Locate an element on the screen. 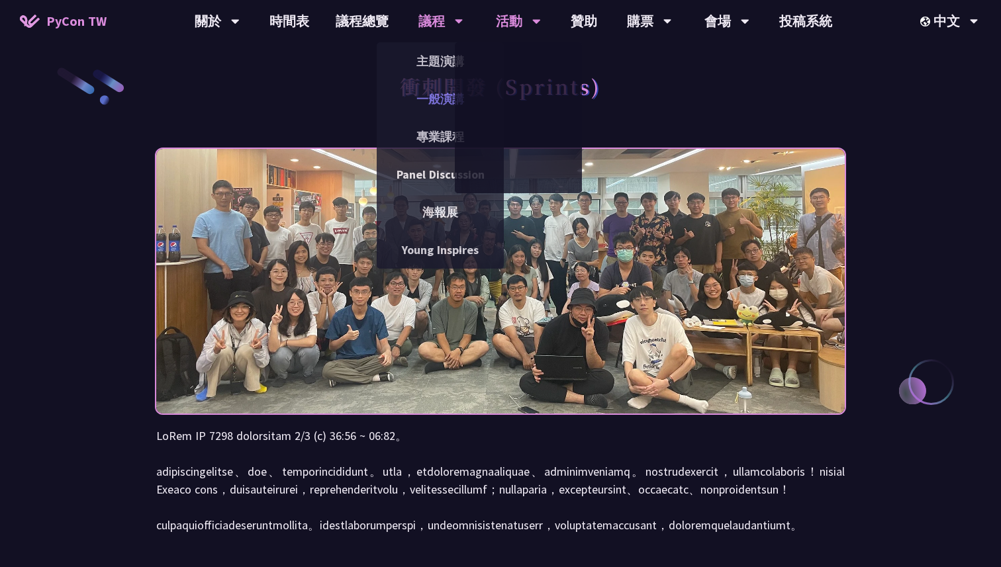 This screenshot has height=567, width=1001. a: Young Inspires is located at coordinates (440, 249).